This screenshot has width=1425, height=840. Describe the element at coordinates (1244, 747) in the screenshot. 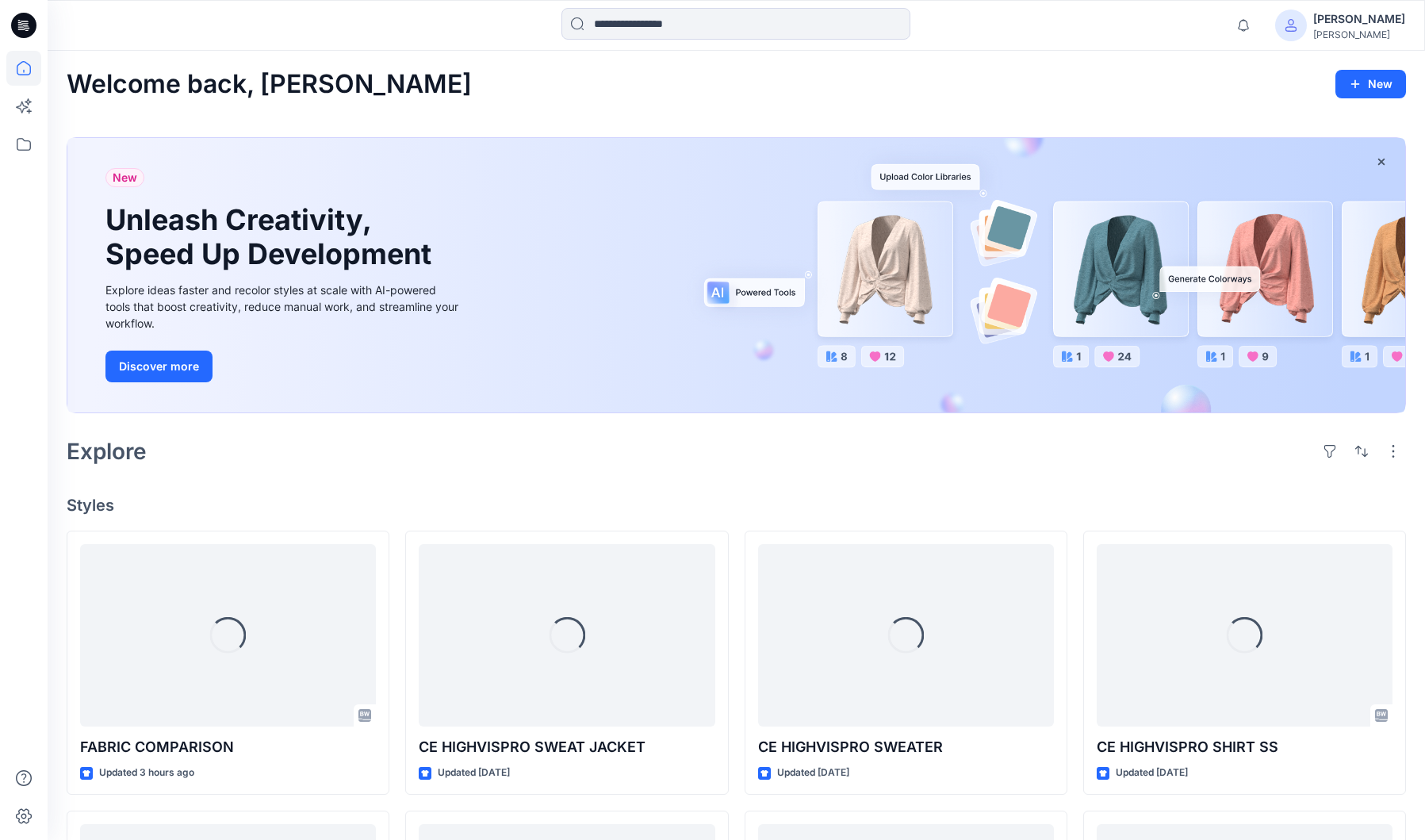

I see `p: CE HIGHVISPRO SHIRT SS` at that location.